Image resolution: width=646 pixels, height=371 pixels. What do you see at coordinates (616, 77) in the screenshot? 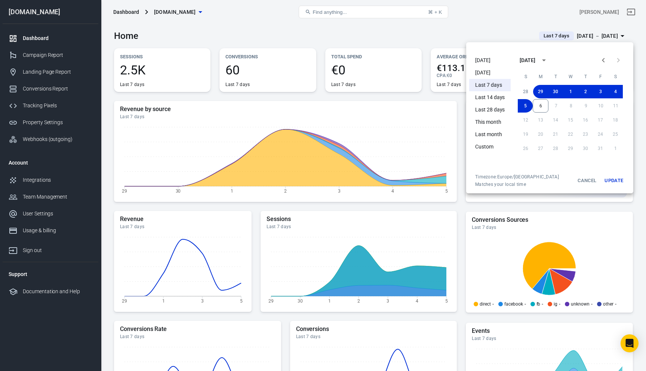
I see `span: Saturday` at bounding box center [616, 77].